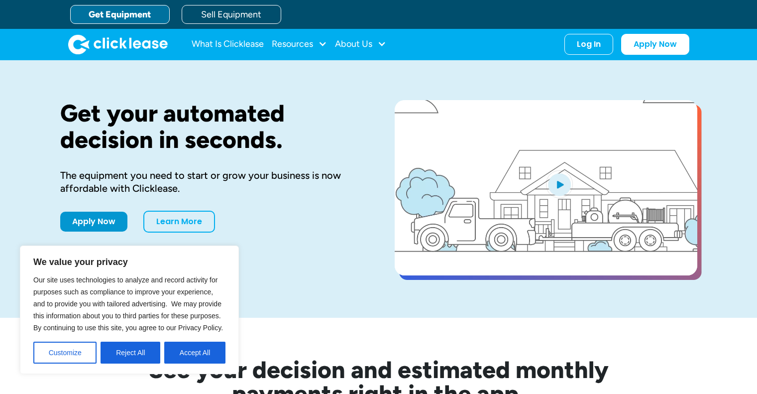  What do you see at coordinates (589, 44) in the screenshot?
I see `div: Log In` at bounding box center [589, 44].